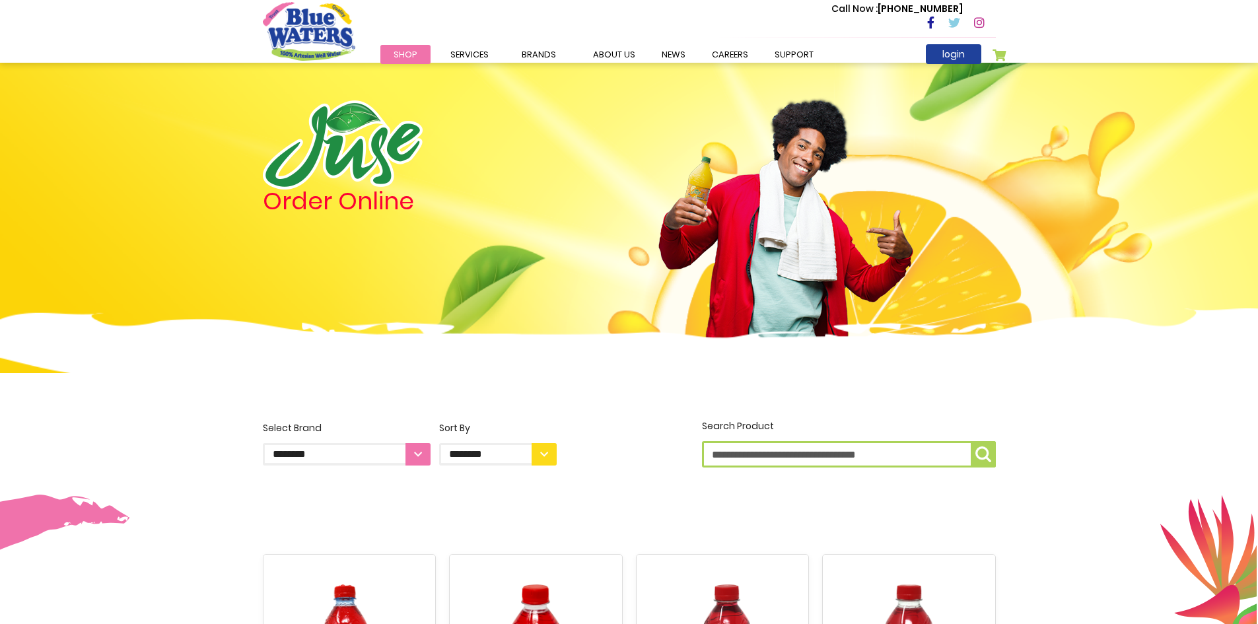  I want to click on label: Search Product, so click(848, 443).